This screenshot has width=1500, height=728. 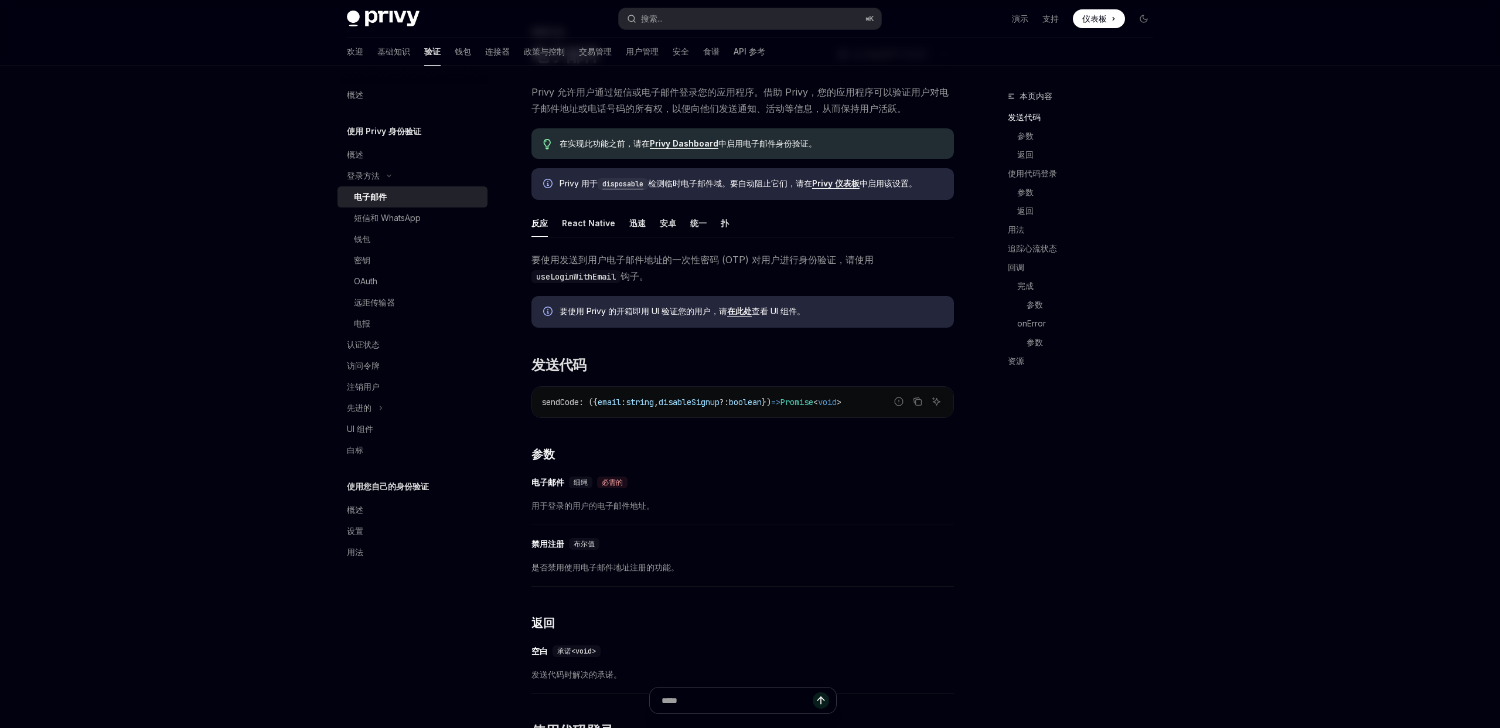 I want to click on font: 欢迎, so click(x=355, y=51).